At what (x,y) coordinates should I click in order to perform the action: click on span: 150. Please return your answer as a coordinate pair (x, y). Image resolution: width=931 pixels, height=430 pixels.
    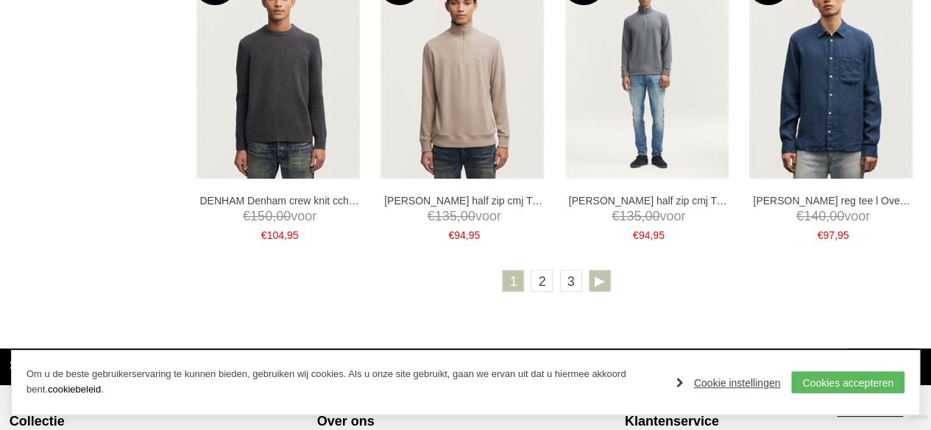
    Looking at the image, I should click on (261, 216).